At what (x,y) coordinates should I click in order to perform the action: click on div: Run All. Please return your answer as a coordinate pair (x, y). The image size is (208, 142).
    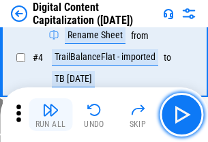
    Looking at the image, I should click on (50, 124).